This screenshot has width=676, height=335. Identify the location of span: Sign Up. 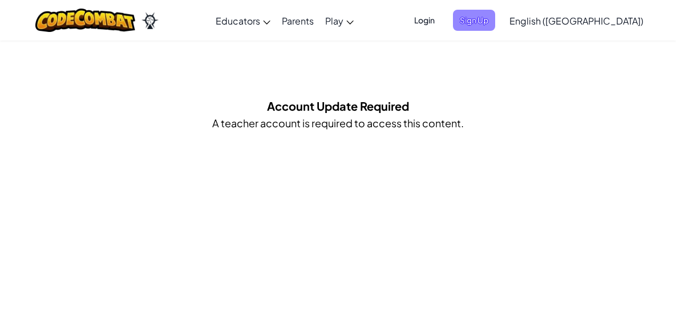
(474, 20).